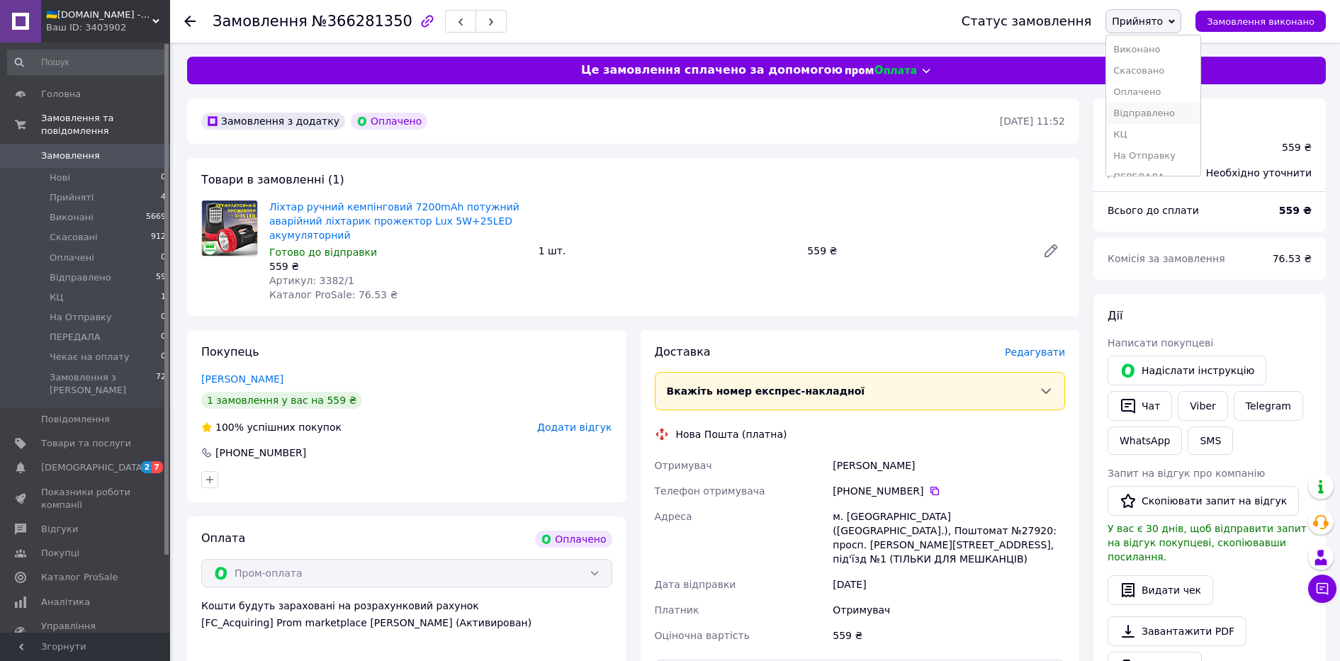 The height and width of the screenshot is (661, 1340). I want to click on span: 7, so click(157, 467).